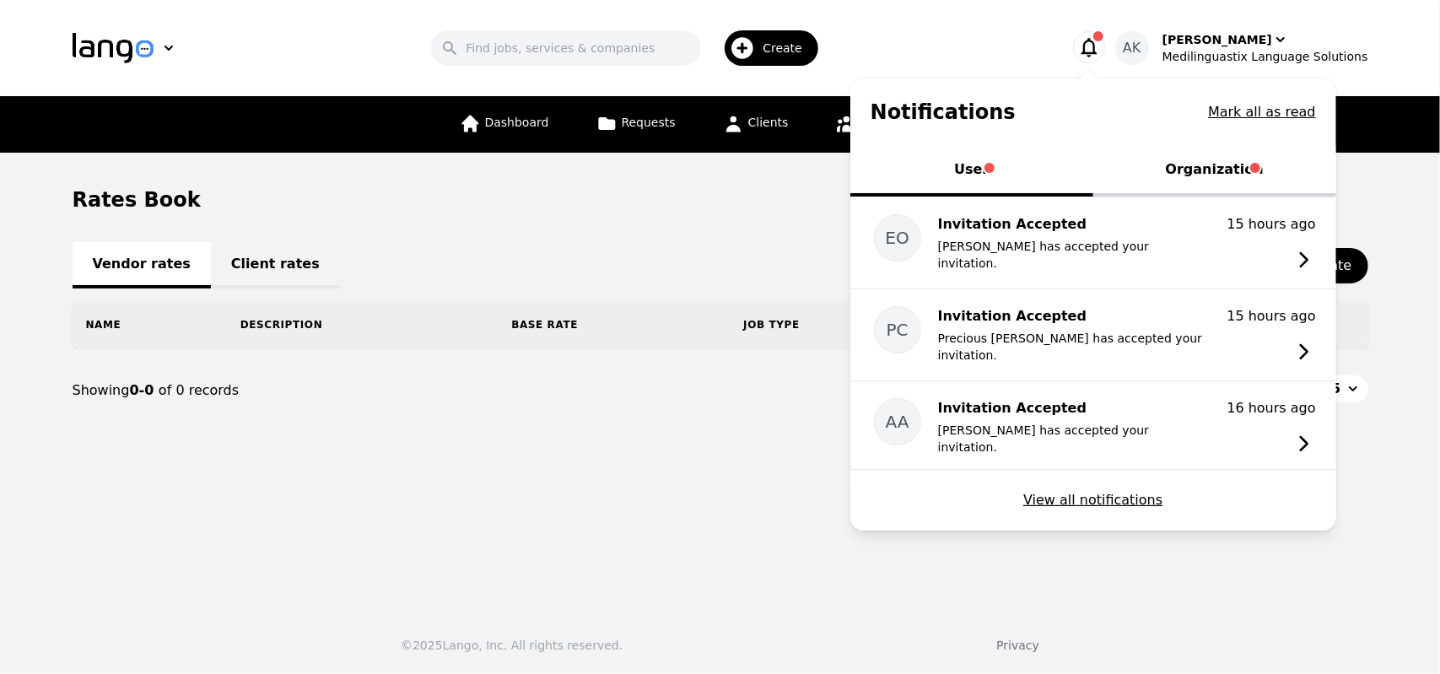 The width and height of the screenshot is (1440, 674). I want to click on a: Privacy, so click(1017, 645).